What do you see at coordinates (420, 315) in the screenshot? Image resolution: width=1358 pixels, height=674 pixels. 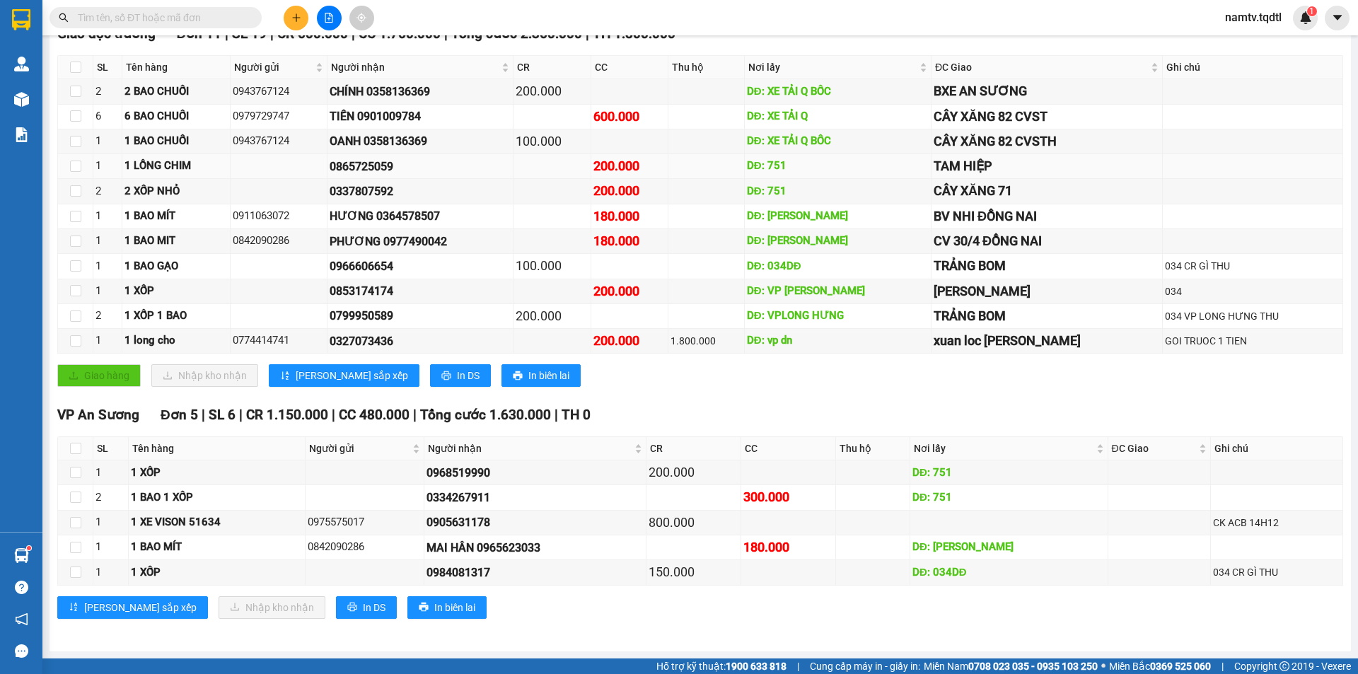 I see `div: 0799950589` at bounding box center [420, 315].